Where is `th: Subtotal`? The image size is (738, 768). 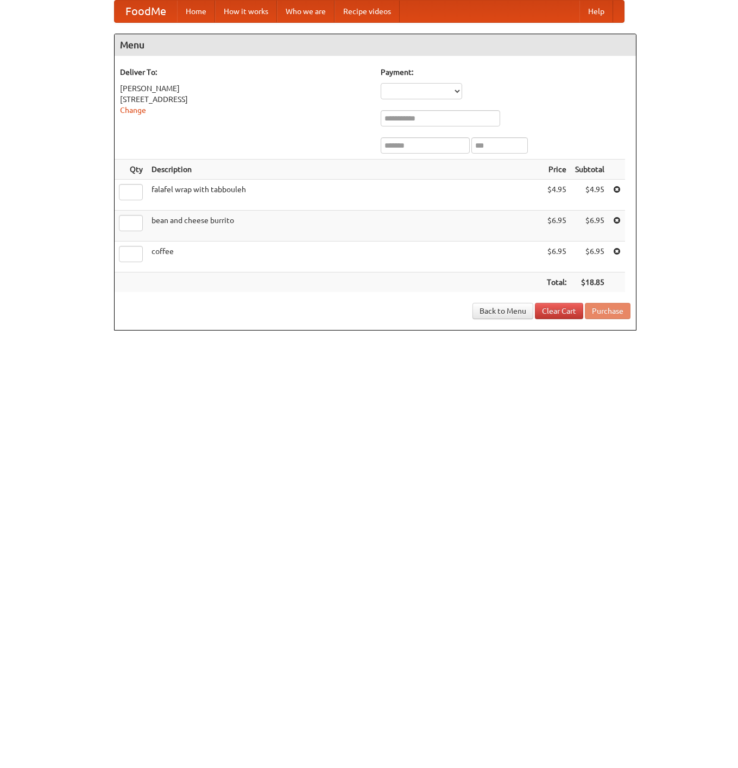
th: Subtotal is located at coordinates (589, 169).